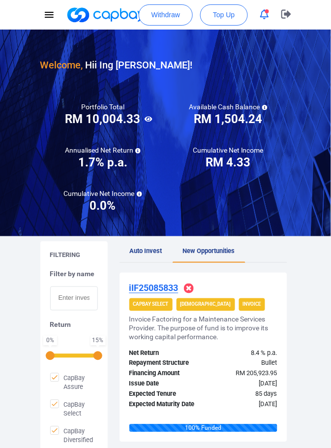 This screenshot has width=331, height=448. I want to click on h3: RM 10,004.33, so click(103, 119).